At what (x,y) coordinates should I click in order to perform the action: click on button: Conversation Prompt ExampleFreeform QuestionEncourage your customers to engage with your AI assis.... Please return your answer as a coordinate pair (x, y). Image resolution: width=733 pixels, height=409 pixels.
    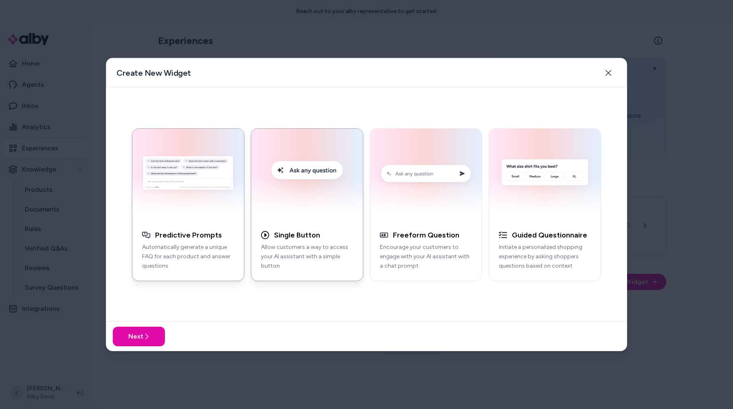
    Looking at the image, I should click on (426, 204).